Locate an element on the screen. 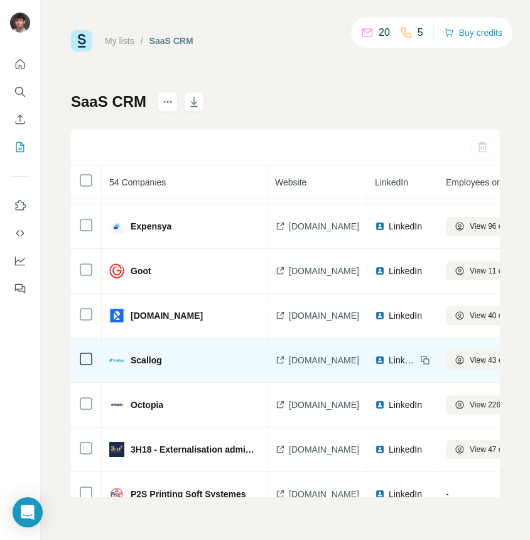  button: Use Surfe API is located at coordinates (20, 233).